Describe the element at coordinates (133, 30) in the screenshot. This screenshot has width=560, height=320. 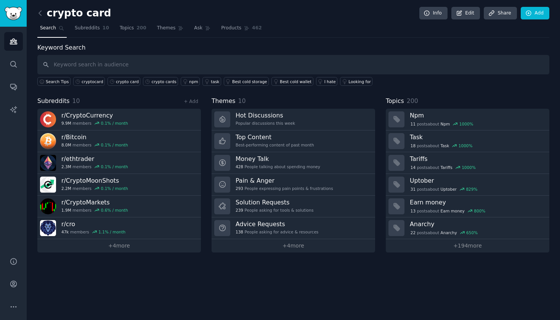
I see `a: Topics200` at that location.